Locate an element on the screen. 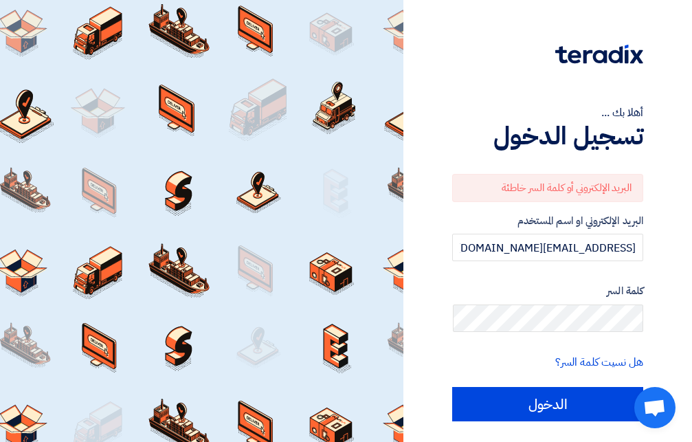  h1: تسجيل الدخول is located at coordinates (548, 136).